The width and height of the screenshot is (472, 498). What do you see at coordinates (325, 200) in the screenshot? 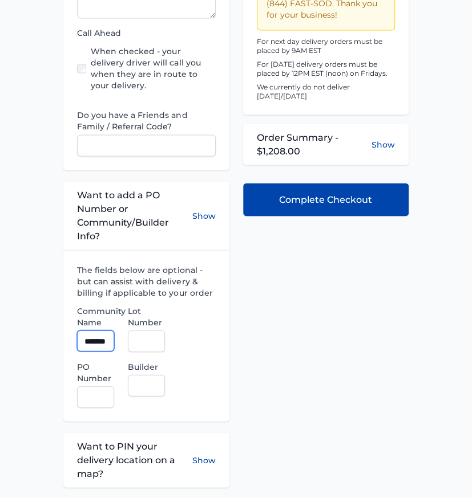
I see `span: Complete Checkout` at bounding box center [325, 200].